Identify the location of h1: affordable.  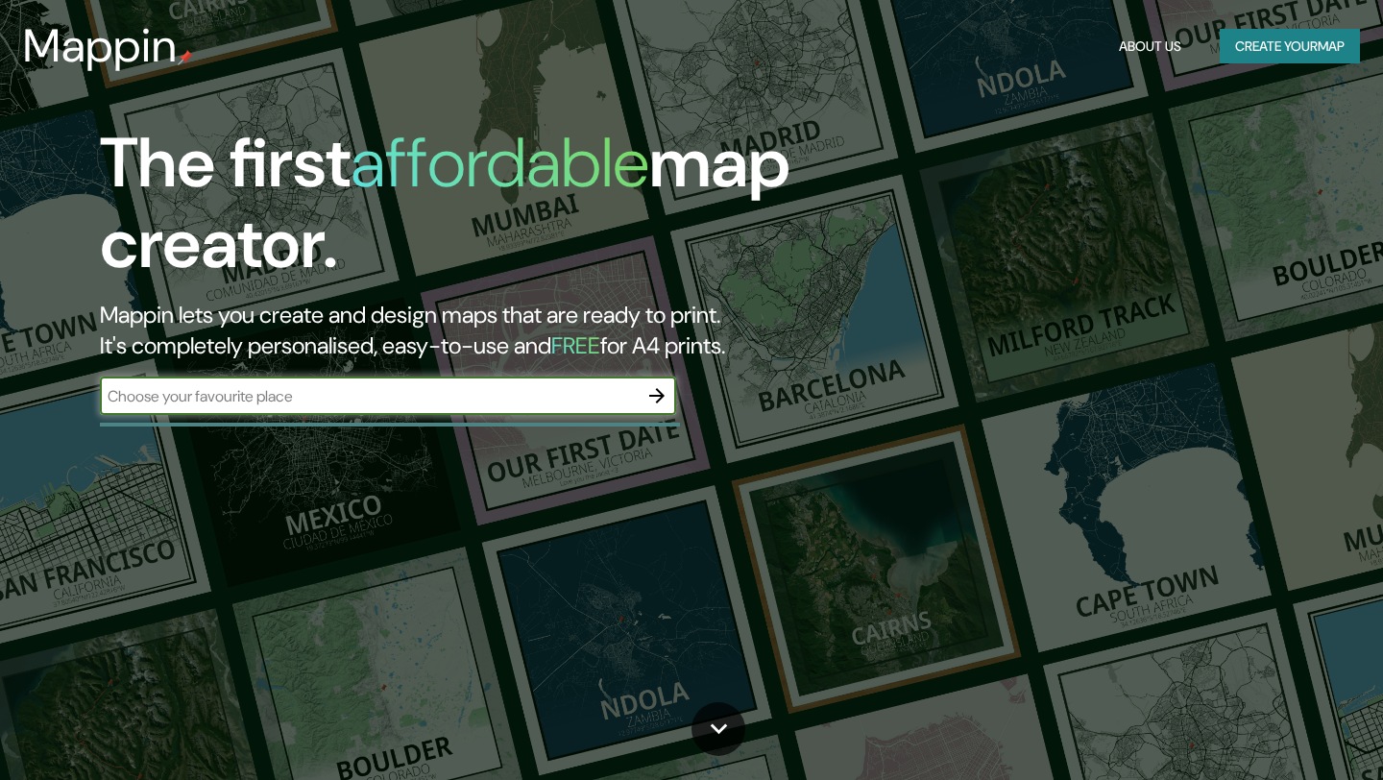
(499, 162).